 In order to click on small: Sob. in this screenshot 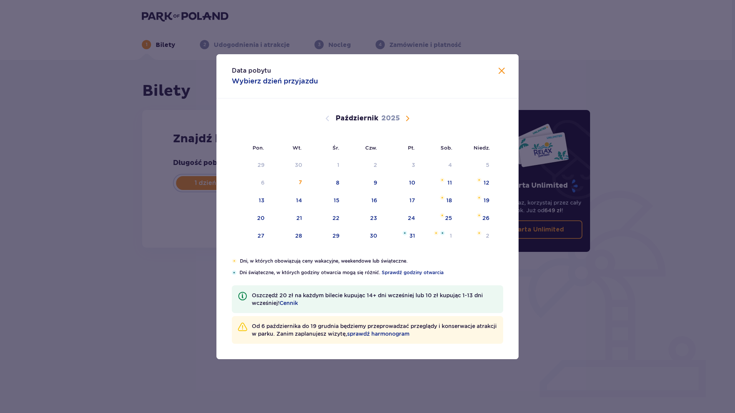, I will do `click(446, 148)`.